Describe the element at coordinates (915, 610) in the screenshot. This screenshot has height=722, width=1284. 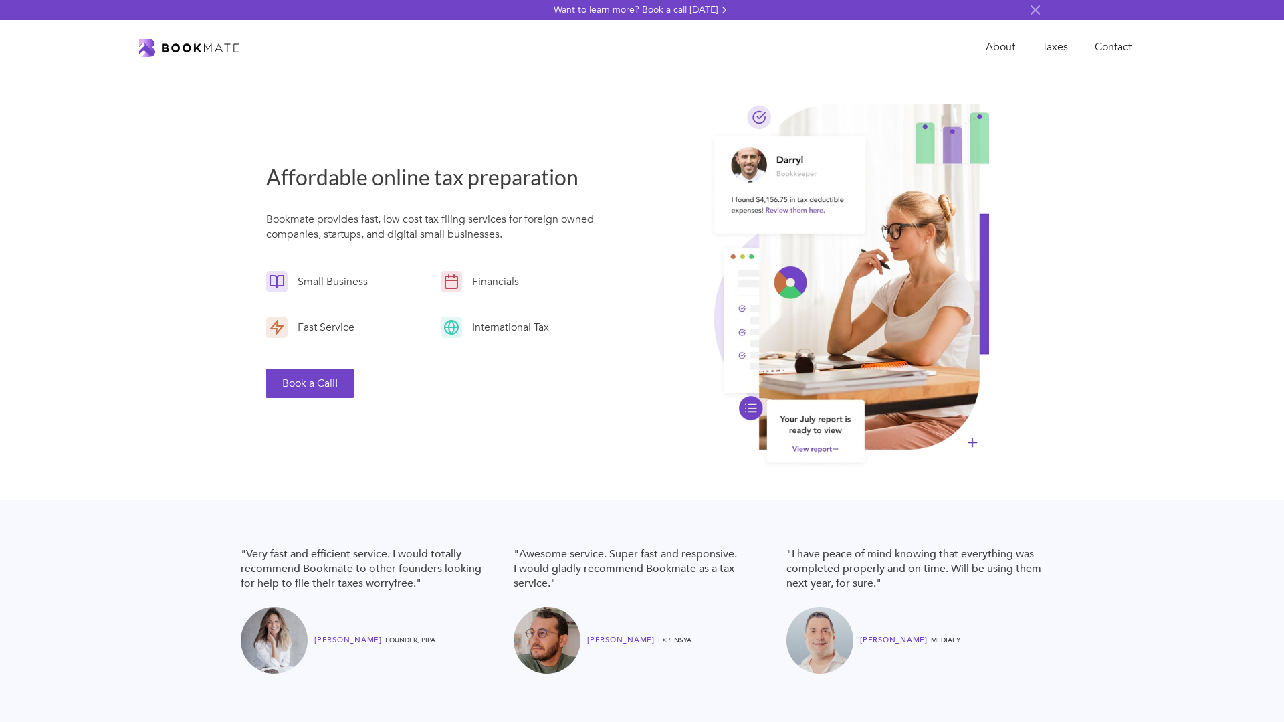
I see `a: "I have peace of mind knowing that everything was completed properly and on time. Will be using t...` at that location.